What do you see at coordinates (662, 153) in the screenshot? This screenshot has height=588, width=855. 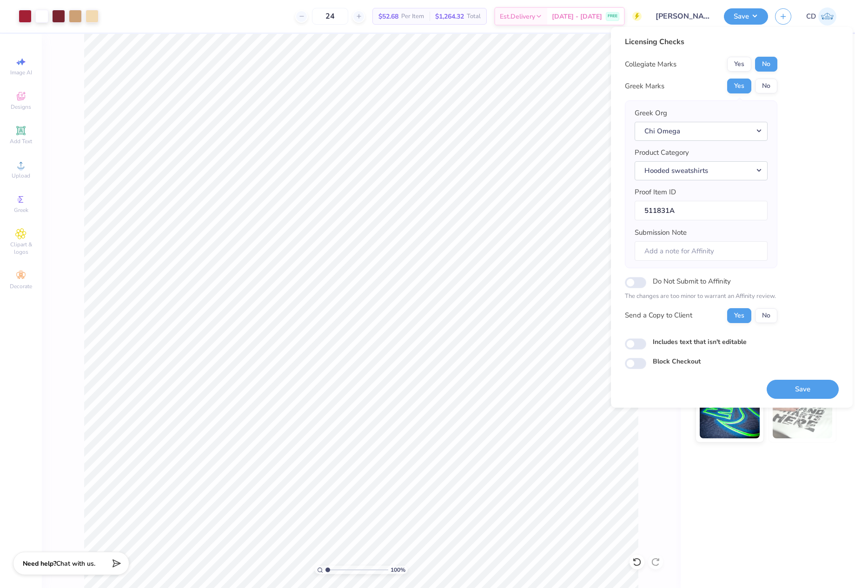 I see `label: Product Category` at bounding box center [662, 153].